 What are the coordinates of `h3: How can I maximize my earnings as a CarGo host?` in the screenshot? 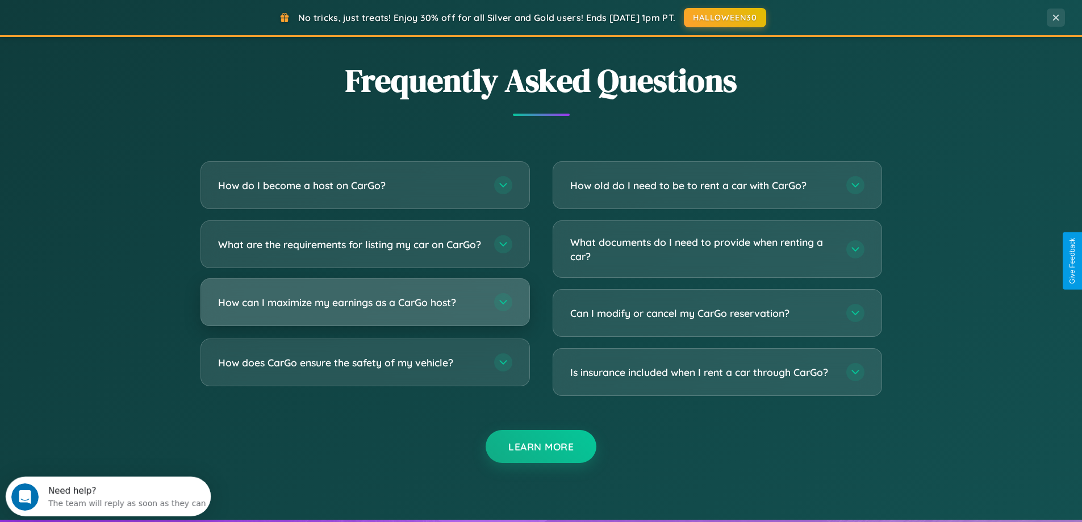 It's located at (351, 302).